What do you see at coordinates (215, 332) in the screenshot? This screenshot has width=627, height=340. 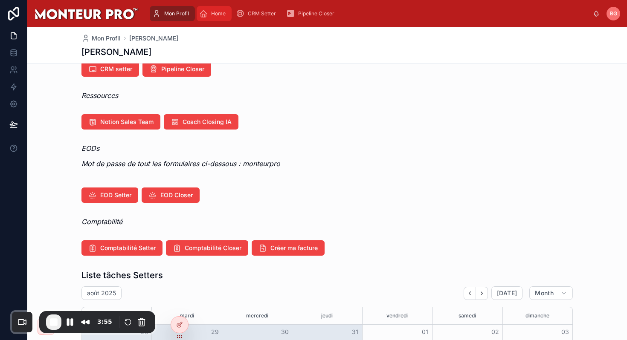 I see `button: 29` at bounding box center [215, 332].